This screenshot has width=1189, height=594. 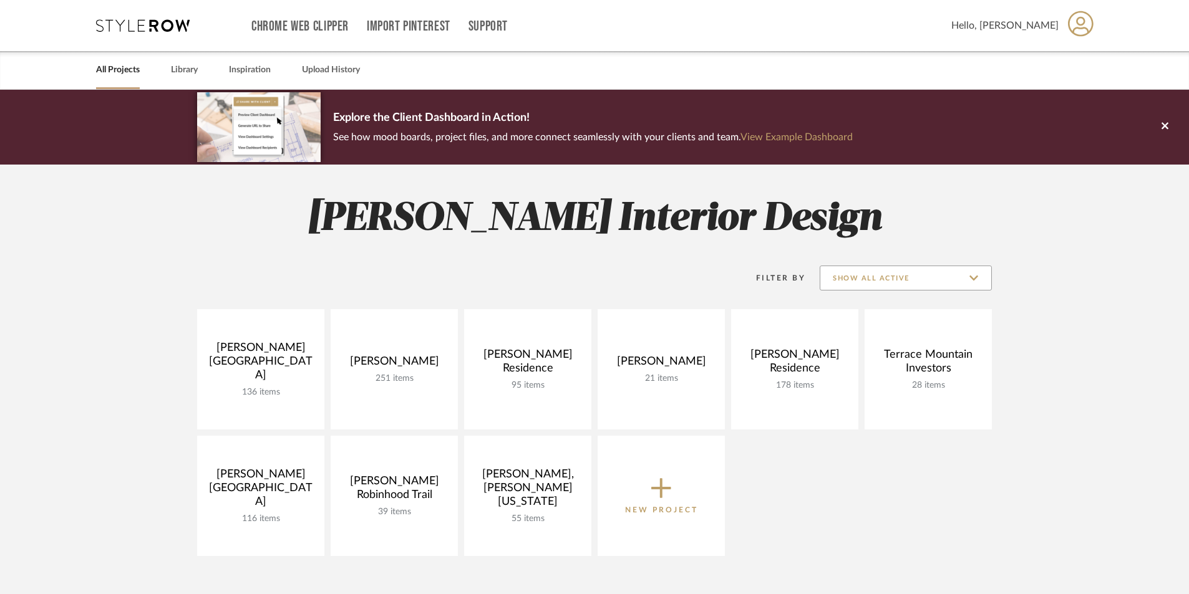 What do you see at coordinates (184, 70) in the screenshot?
I see `a: Library` at bounding box center [184, 70].